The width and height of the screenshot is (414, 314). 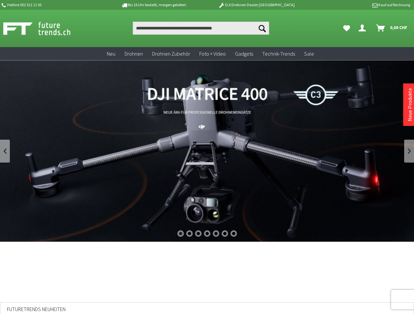 What do you see at coordinates (134, 54) in the screenshot?
I see `a: Drohnen` at bounding box center [134, 54].